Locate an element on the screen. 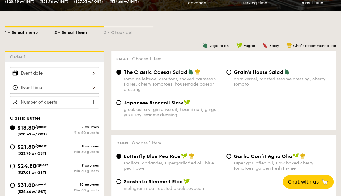 The width and height of the screenshot is (341, 196). span: ($23.76 w/ GST) is located at coordinates (32, 154).